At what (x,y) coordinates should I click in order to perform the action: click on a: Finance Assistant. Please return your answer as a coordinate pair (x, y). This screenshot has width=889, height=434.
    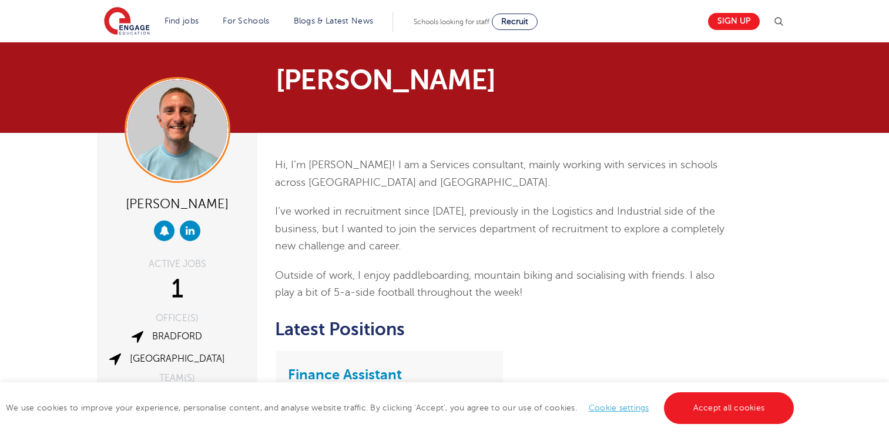
    Looking at the image, I should click on (345, 374).